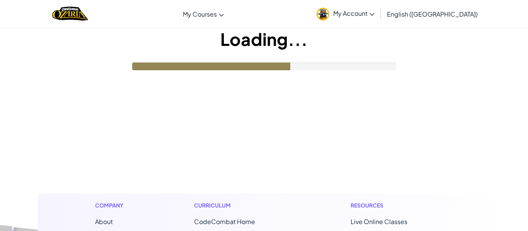 The height and width of the screenshot is (231, 528). I want to click on h1: Curriculum, so click(241, 205).